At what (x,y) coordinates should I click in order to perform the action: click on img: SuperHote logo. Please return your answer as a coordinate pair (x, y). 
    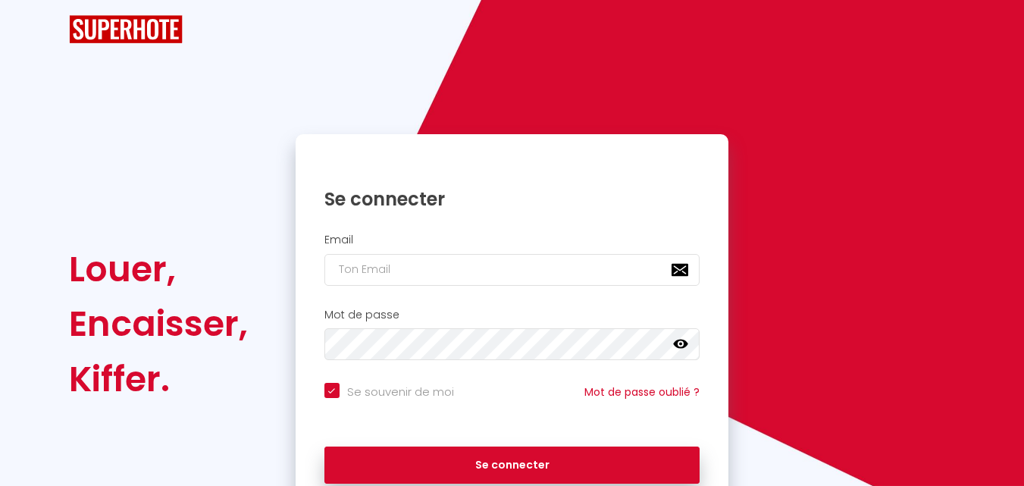
    Looking at the image, I should click on (126, 29).